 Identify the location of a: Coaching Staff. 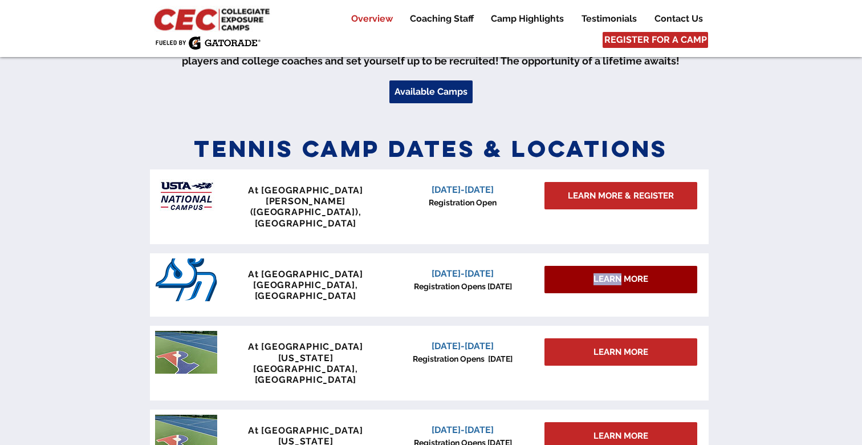
(441, 19).